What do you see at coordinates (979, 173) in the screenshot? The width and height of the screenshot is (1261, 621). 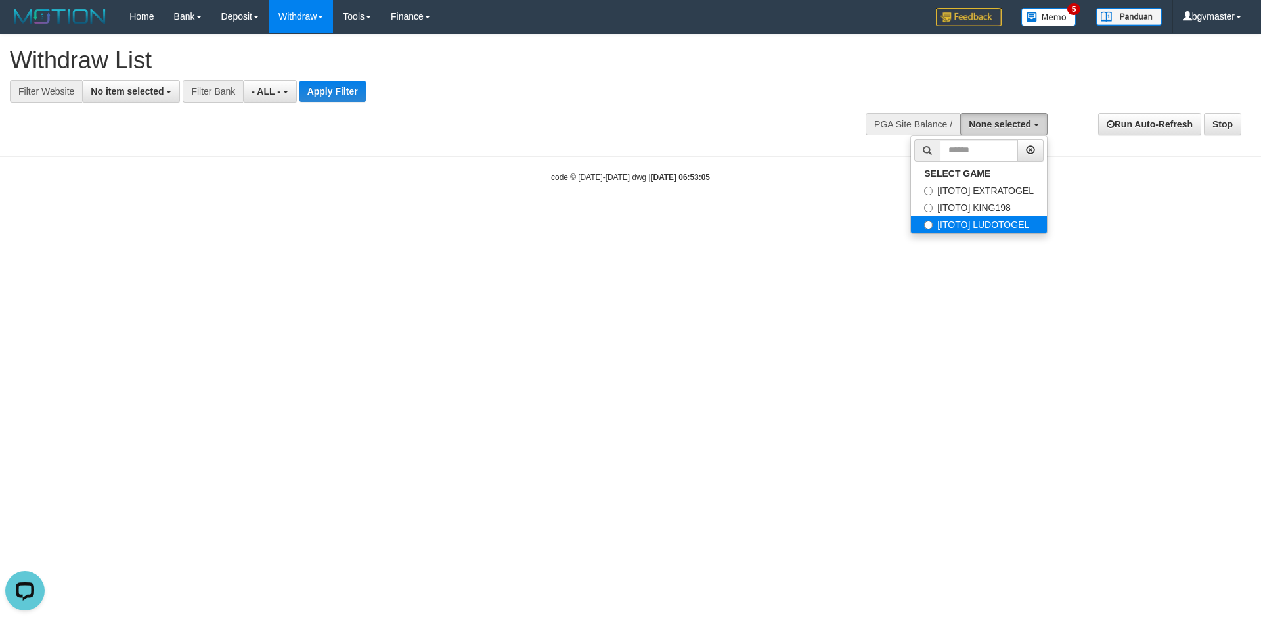 I see `a: SELECT GAME` at bounding box center [979, 173].